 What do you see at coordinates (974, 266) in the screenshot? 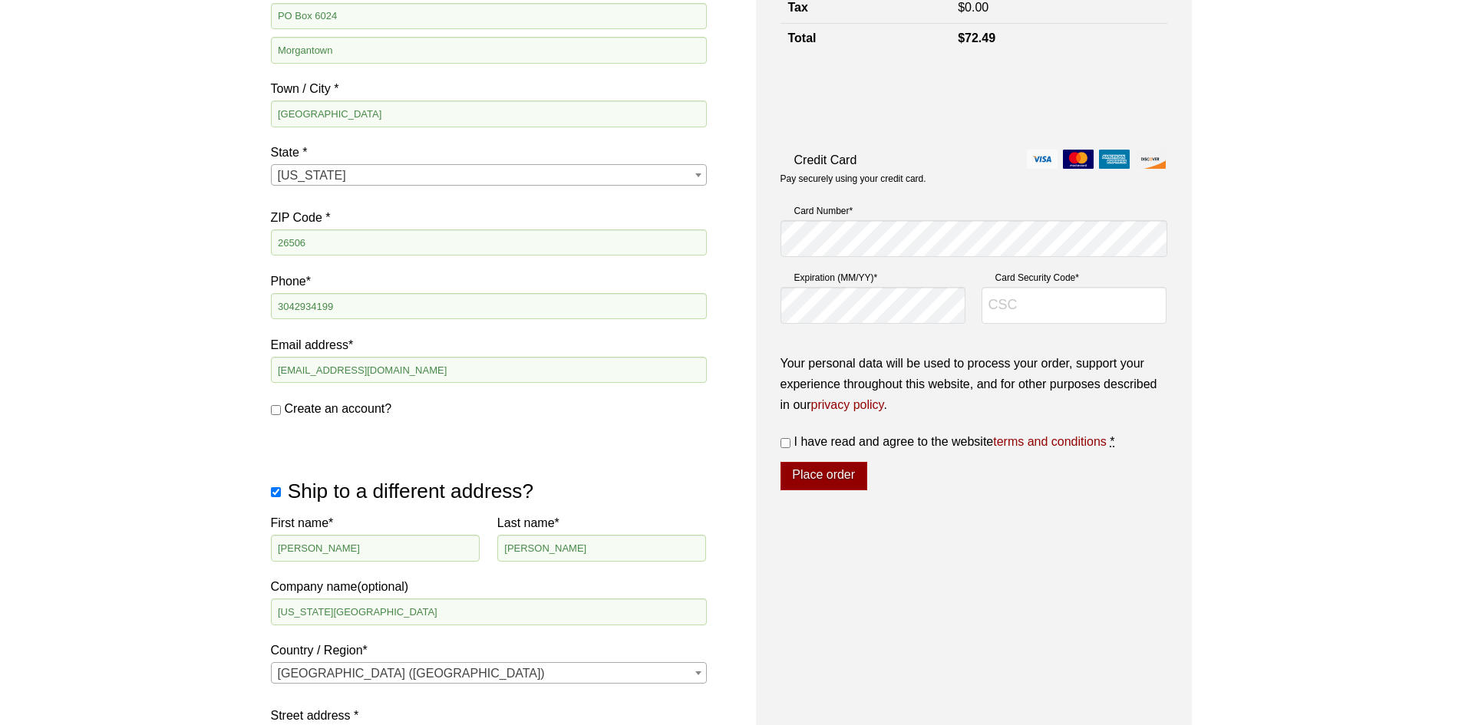
I see `fieldset: Payment Info` at bounding box center [974, 266].